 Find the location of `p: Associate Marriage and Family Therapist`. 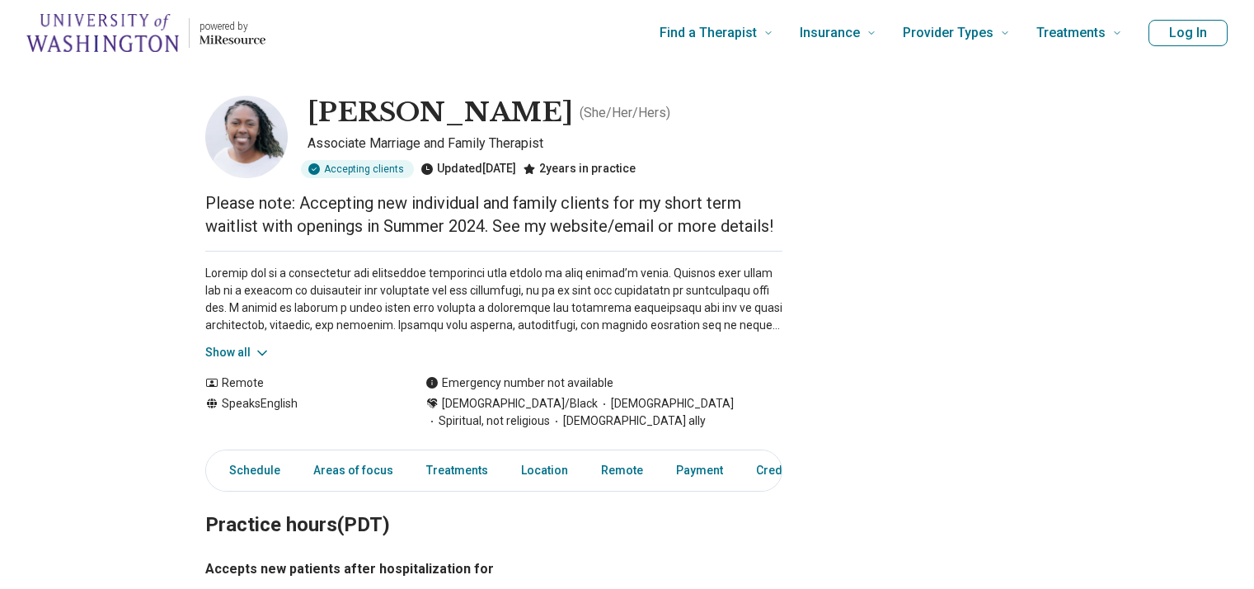

p: Associate Marriage and Family Therapist is located at coordinates (545, 143).